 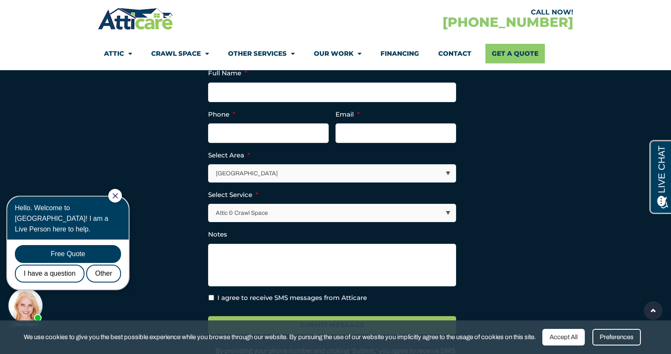 What do you see at coordinates (64, 66) in the screenshot?
I see `div: Free Quote` at bounding box center [64, 66].